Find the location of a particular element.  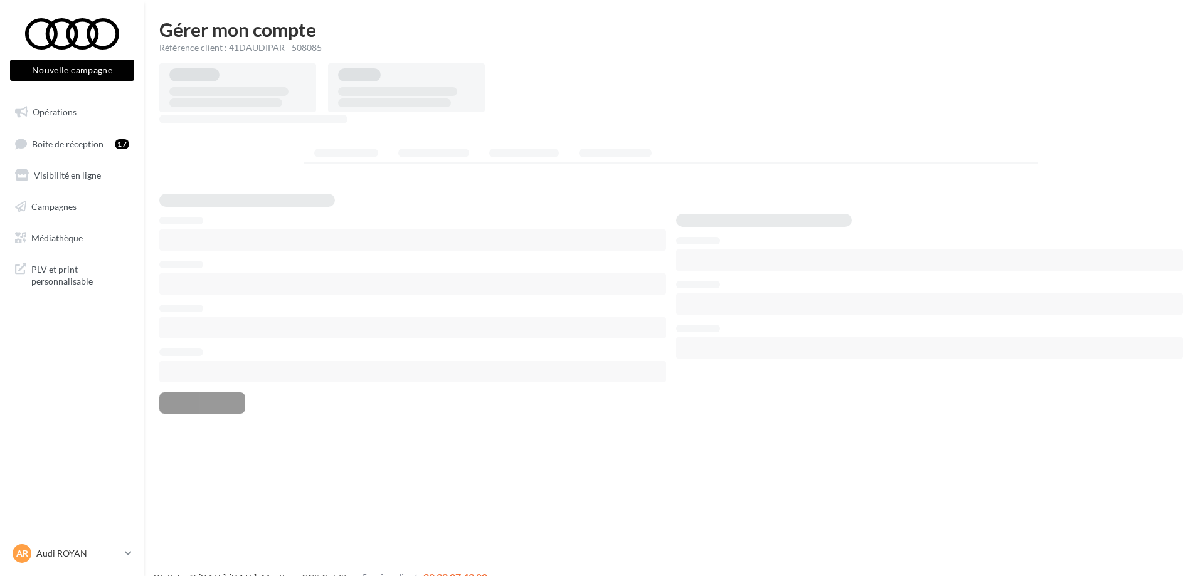

a: Visibilité en ligne is located at coordinates (72, 176).